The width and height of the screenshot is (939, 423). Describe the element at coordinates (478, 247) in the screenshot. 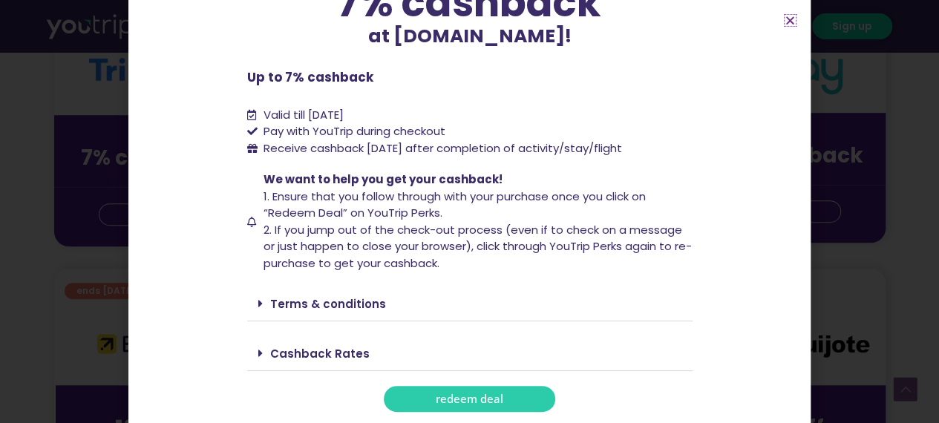

I see `span: 2. If you jump out of the check-out process (even if to check on a message or just happen to clos...` at that location.